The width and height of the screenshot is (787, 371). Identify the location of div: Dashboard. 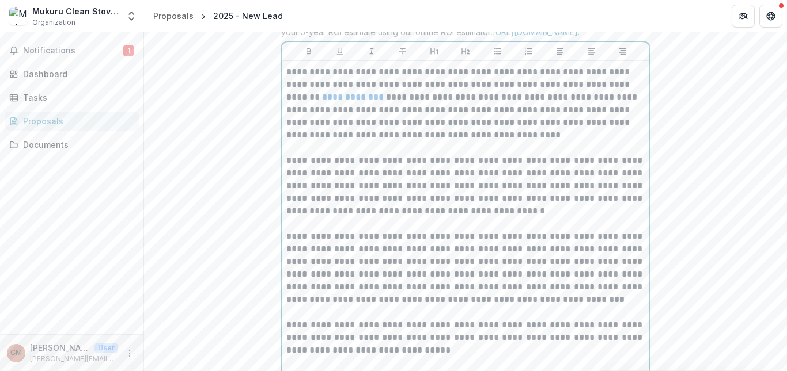
(76, 74).